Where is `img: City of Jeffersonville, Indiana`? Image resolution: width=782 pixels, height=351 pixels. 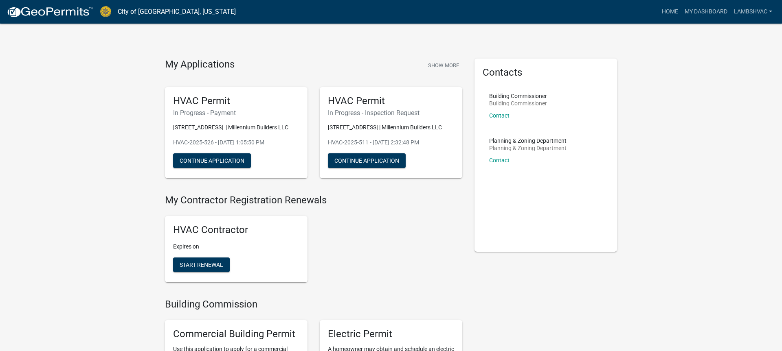
img: City of Jeffersonville, Indiana is located at coordinates (105, 11).